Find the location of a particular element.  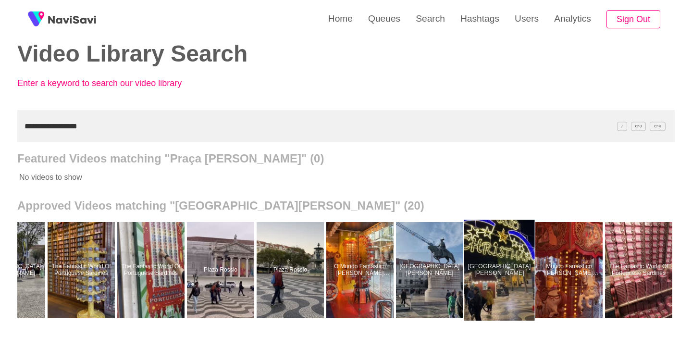

span: C^K is located at coordinates (657, 126).